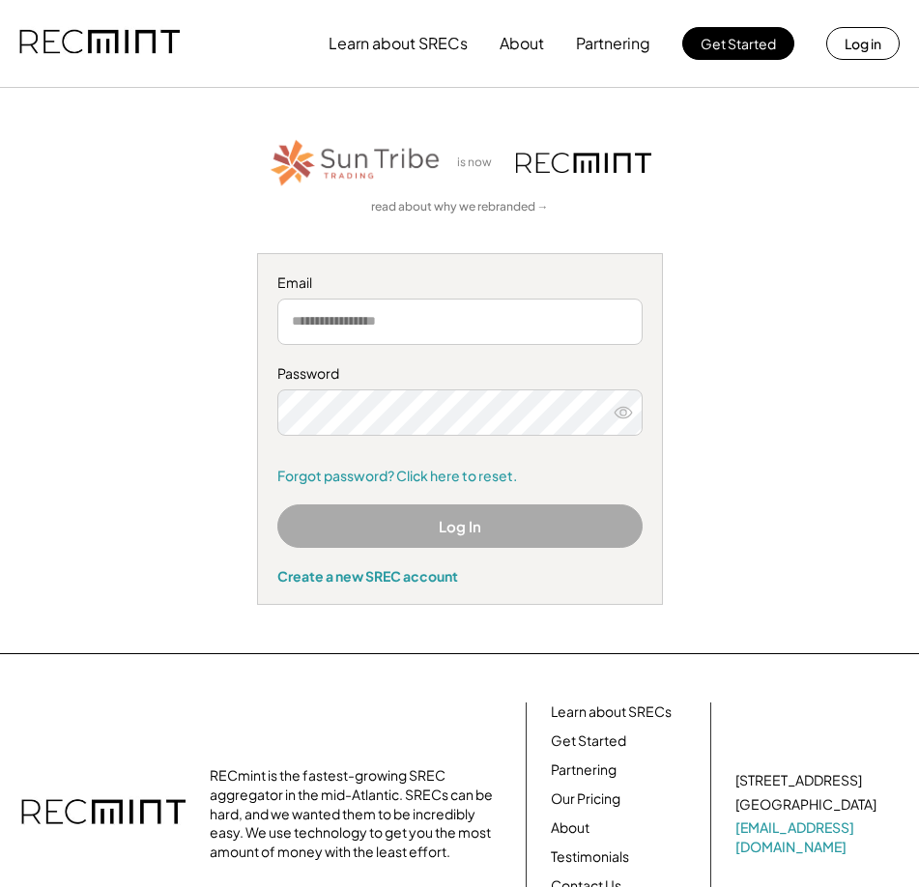  What do you see at coordinates (611, 712) in the screenshot?
I see `a: Learn about SRECs` at bounding box center [611, 712].